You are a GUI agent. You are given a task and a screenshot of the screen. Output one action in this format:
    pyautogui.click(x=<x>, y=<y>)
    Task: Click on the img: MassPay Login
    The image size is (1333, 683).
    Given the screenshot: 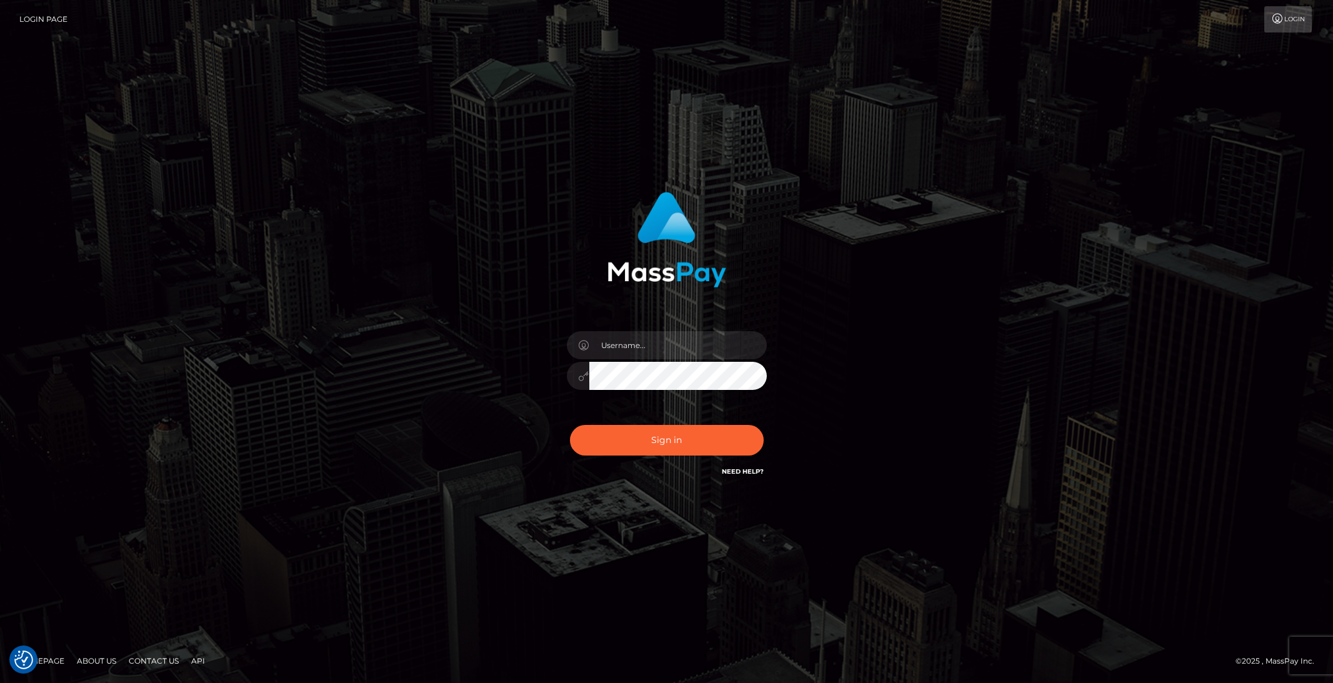 What is the action you would take?
    pyautogui.click(x=667, y=239)
    